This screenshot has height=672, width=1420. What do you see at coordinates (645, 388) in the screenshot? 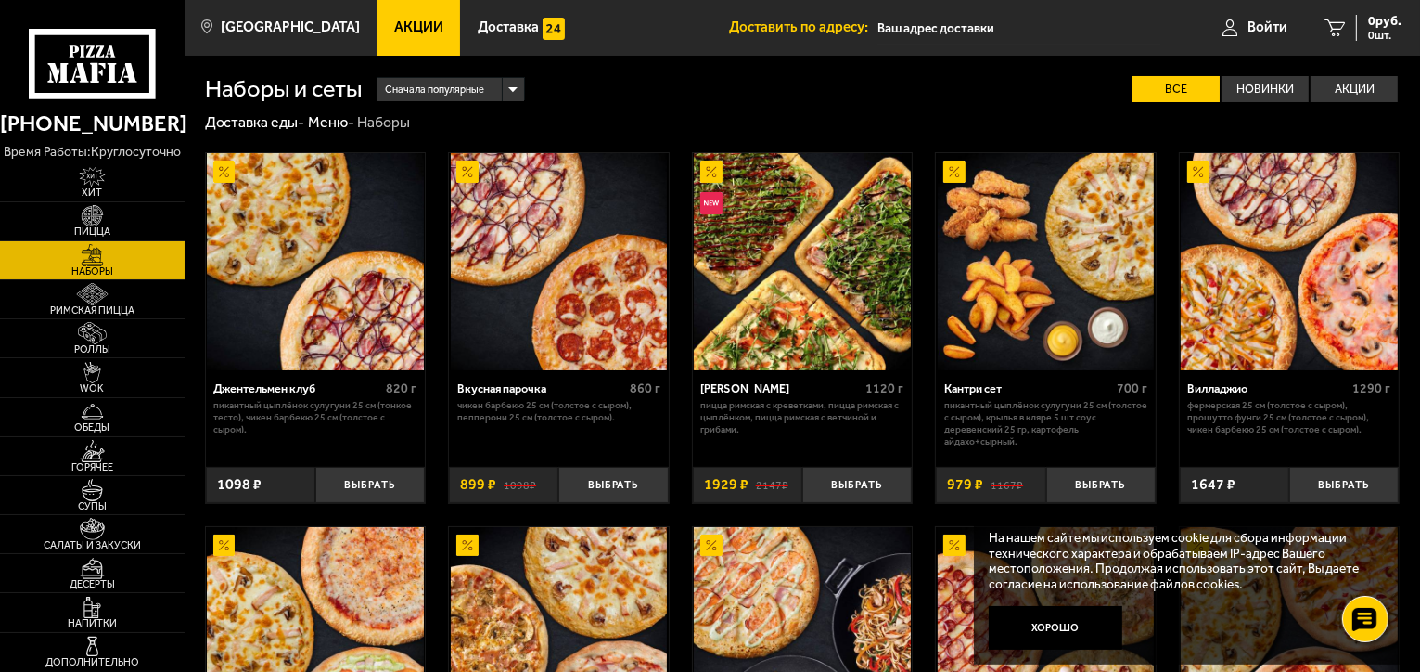
I see `span: 860 г` at bounding box center [645, 388].